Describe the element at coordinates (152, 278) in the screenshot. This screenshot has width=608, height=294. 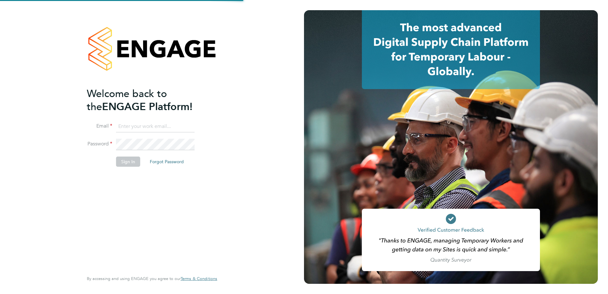
I see `span: By accessing and using ENGAGE you agree to our` at that location.